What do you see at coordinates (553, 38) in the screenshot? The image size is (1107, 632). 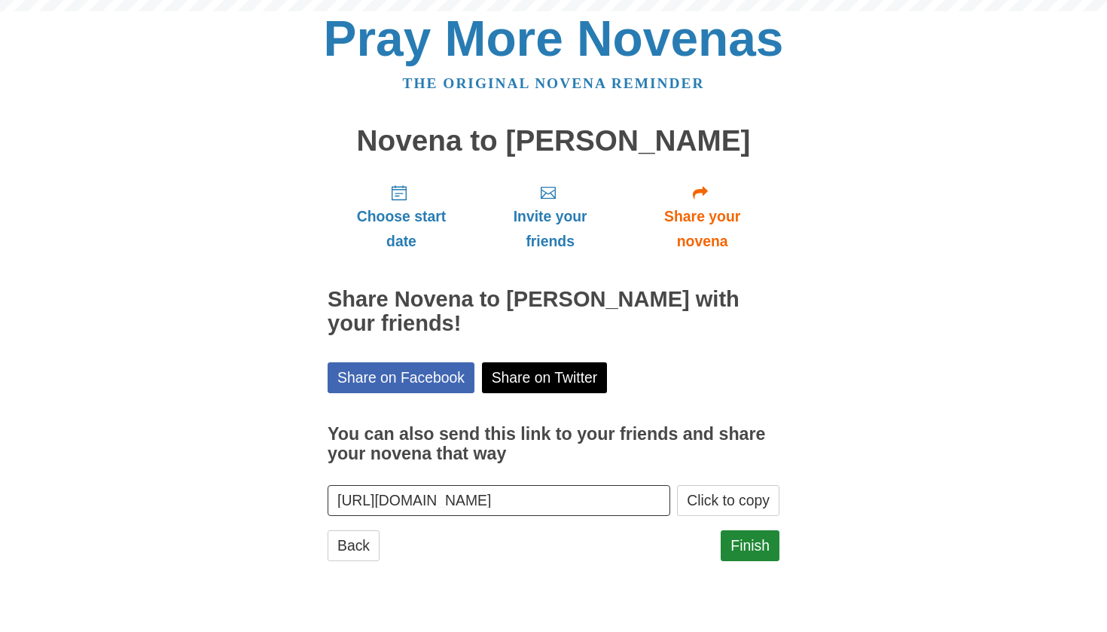 I see `a: Pray More Novenas` at bounding box center [553, 38].